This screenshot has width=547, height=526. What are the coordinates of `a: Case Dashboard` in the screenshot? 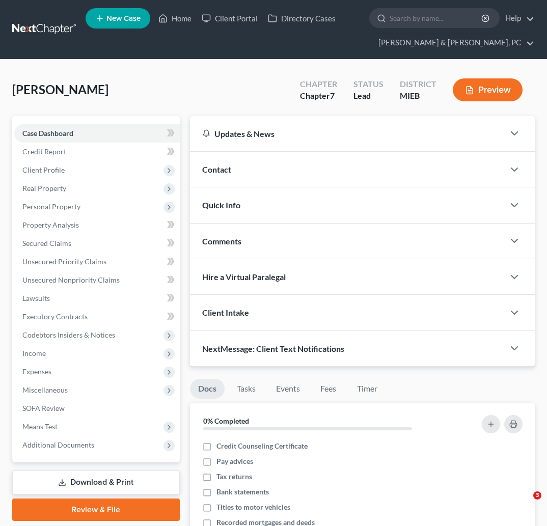 It's located at (97, 133).